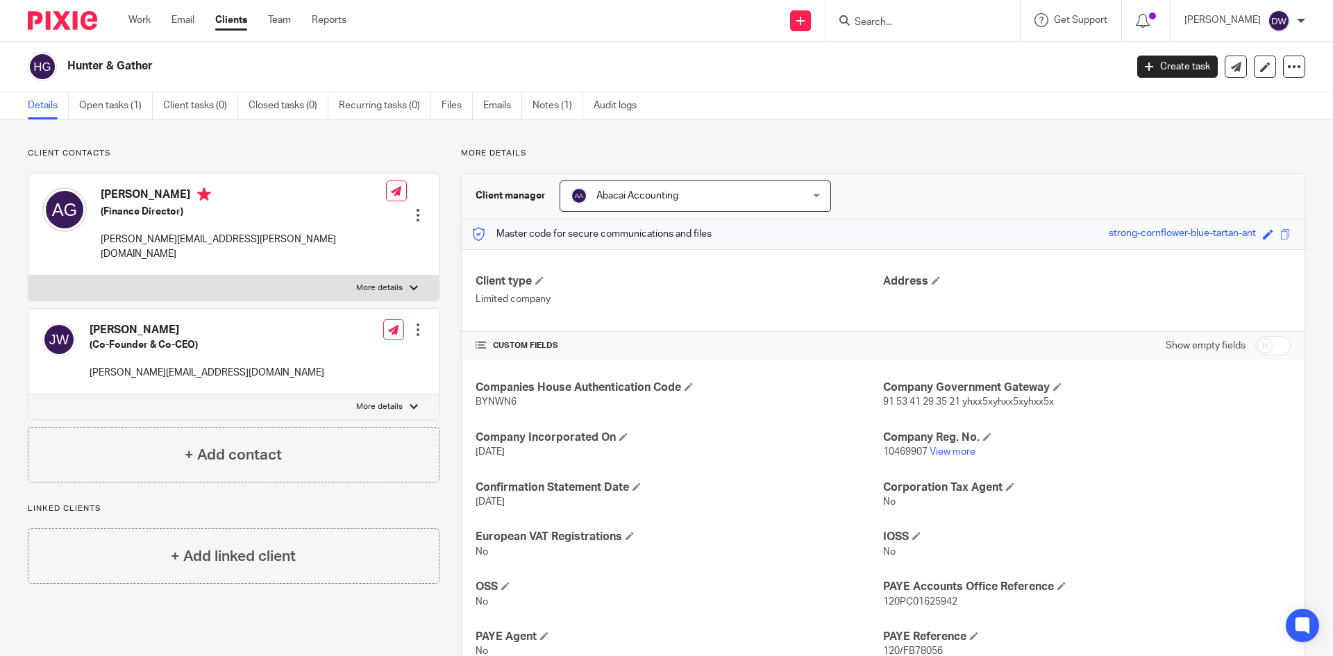 The image size is (1333, 656). I want to click on h4: European VAT Registrations, so click(679, 537).